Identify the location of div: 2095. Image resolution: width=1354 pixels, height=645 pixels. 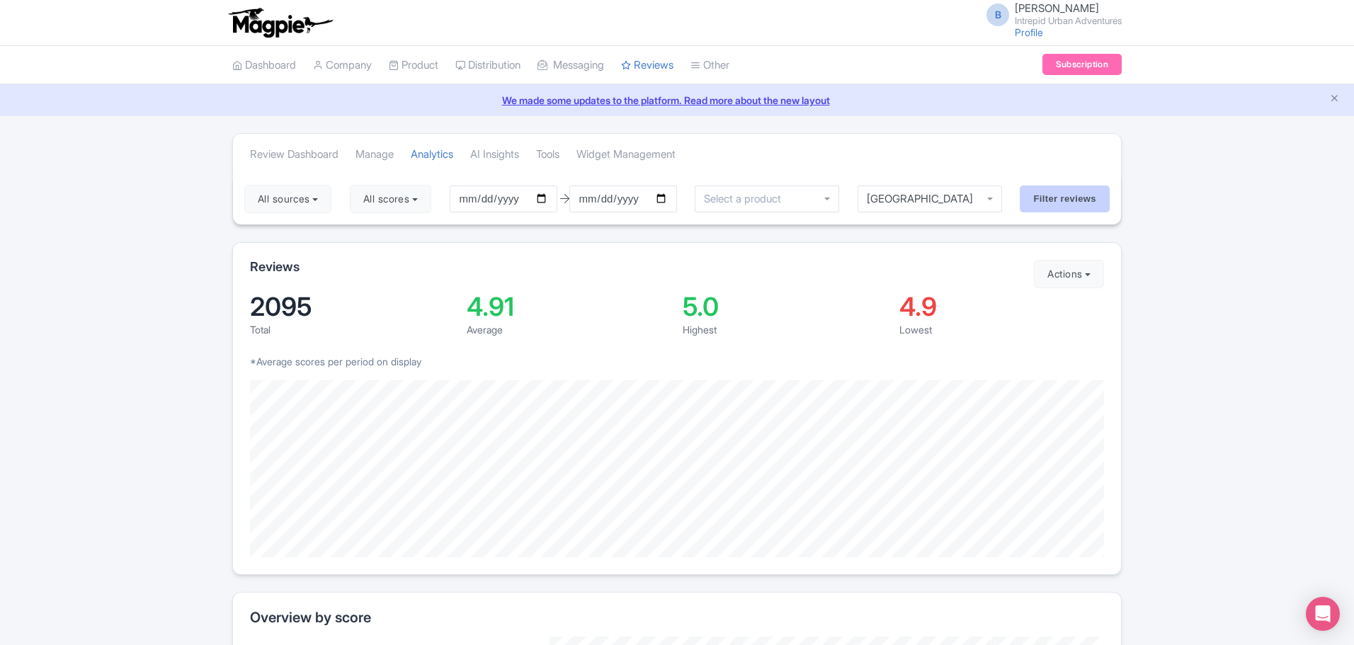
(353, 307).